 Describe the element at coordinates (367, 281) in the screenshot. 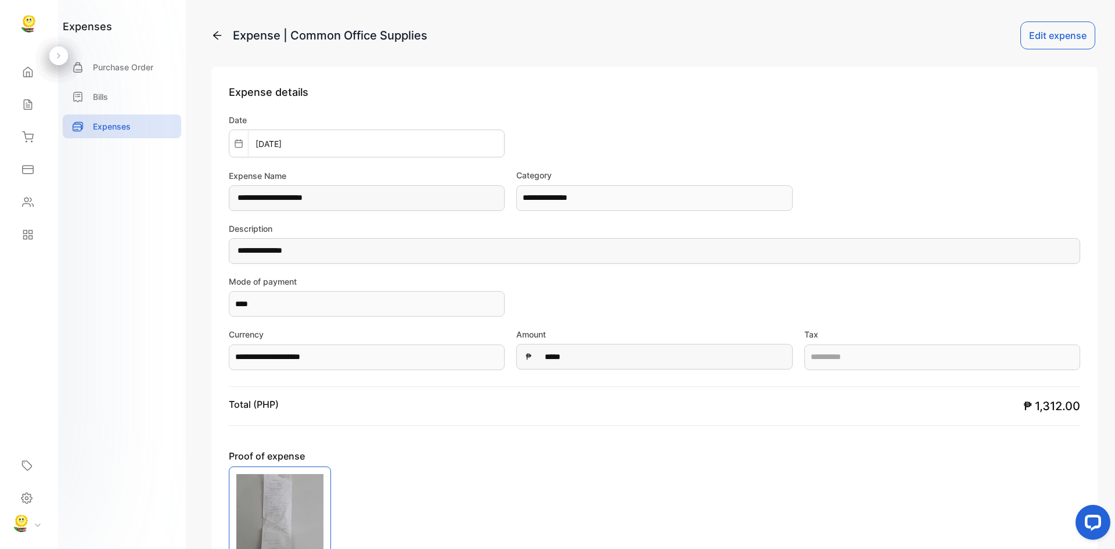

I see `label: Mode of payment` at that location.